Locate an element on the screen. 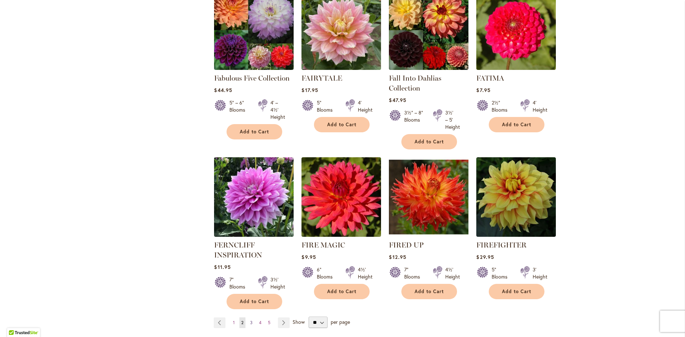  img: FIREFIGHTER is located at coordinates (516, 197).